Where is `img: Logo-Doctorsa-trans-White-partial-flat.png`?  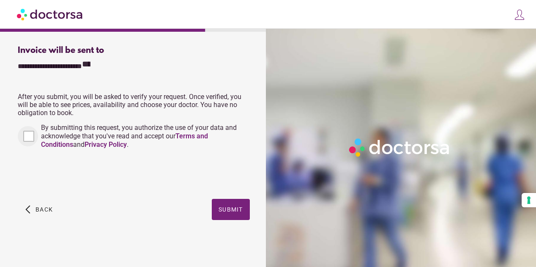 img: Logo-Doctorsa-trans-White-partial-flat.png is located at coordinates (400, 147).